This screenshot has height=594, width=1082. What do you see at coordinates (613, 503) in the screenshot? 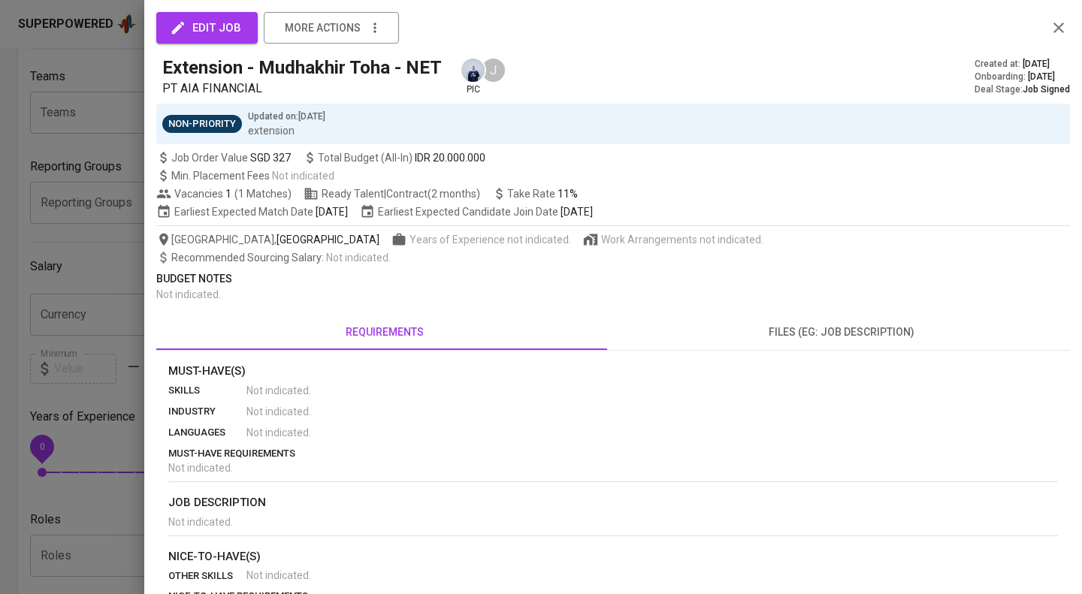
I see `p: job description` at bounding box center [613, 503].